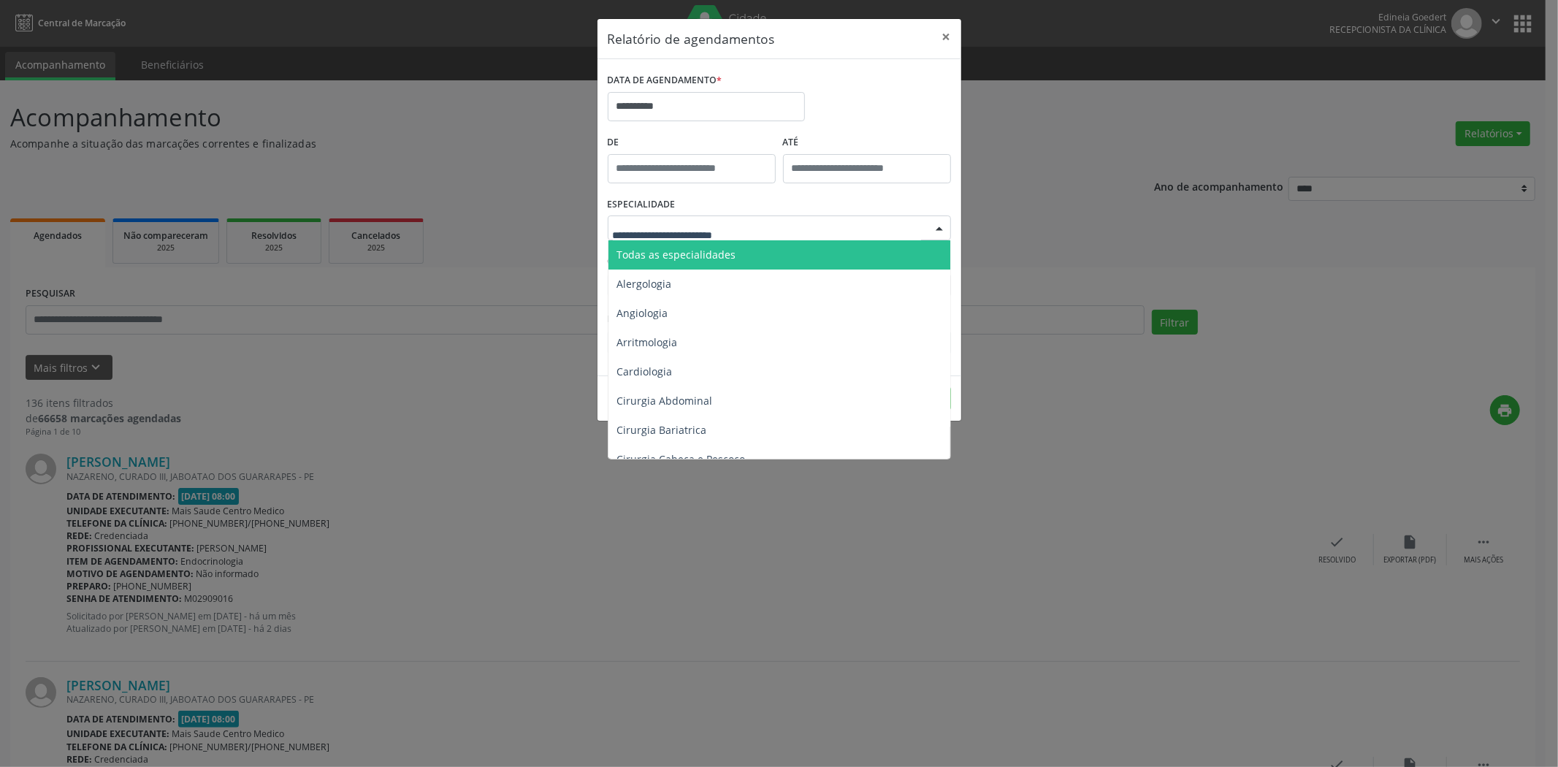  I want to click on span: Cirurgia Cabeça e Pescoço, so click(681, 459).